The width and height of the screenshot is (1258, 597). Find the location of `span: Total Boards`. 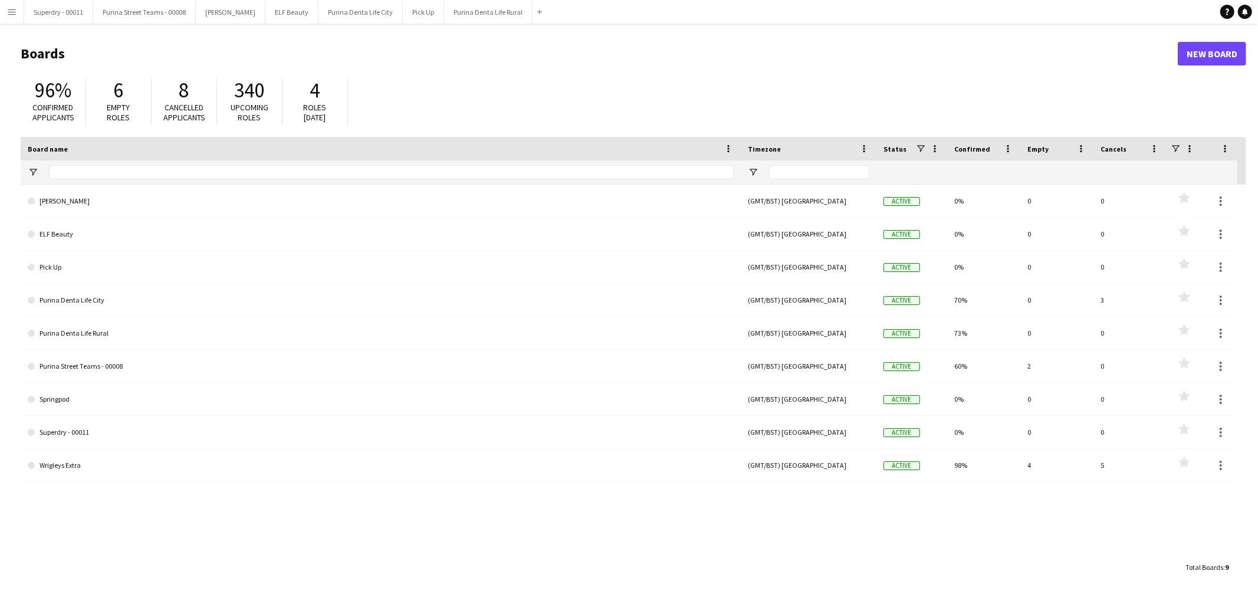

span: Total Boards is located at coordinates (1205, 567).